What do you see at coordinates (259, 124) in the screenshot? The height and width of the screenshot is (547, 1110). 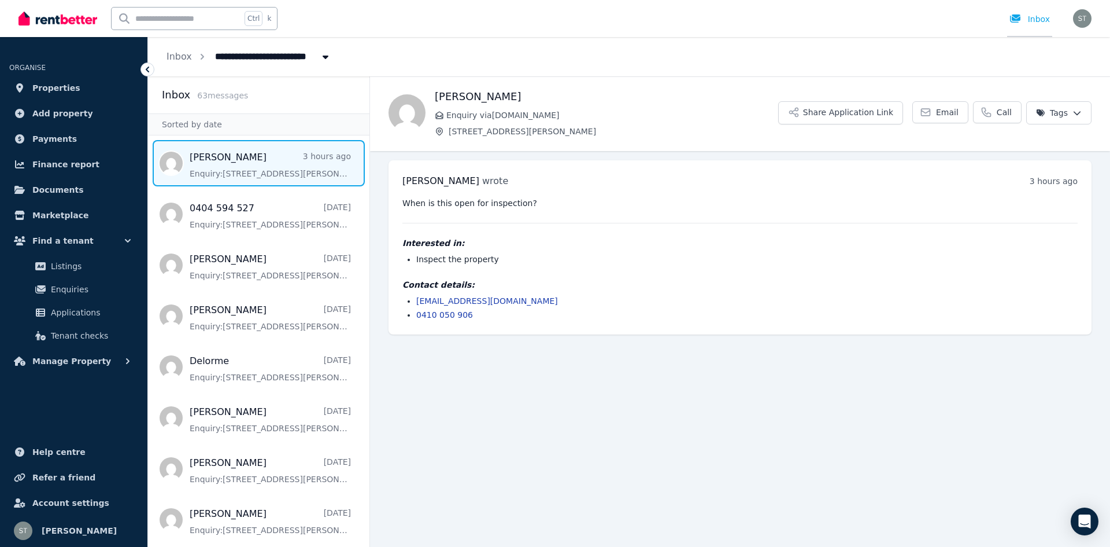 I see `div: Sorted by date` at bounding box center [259, 124].